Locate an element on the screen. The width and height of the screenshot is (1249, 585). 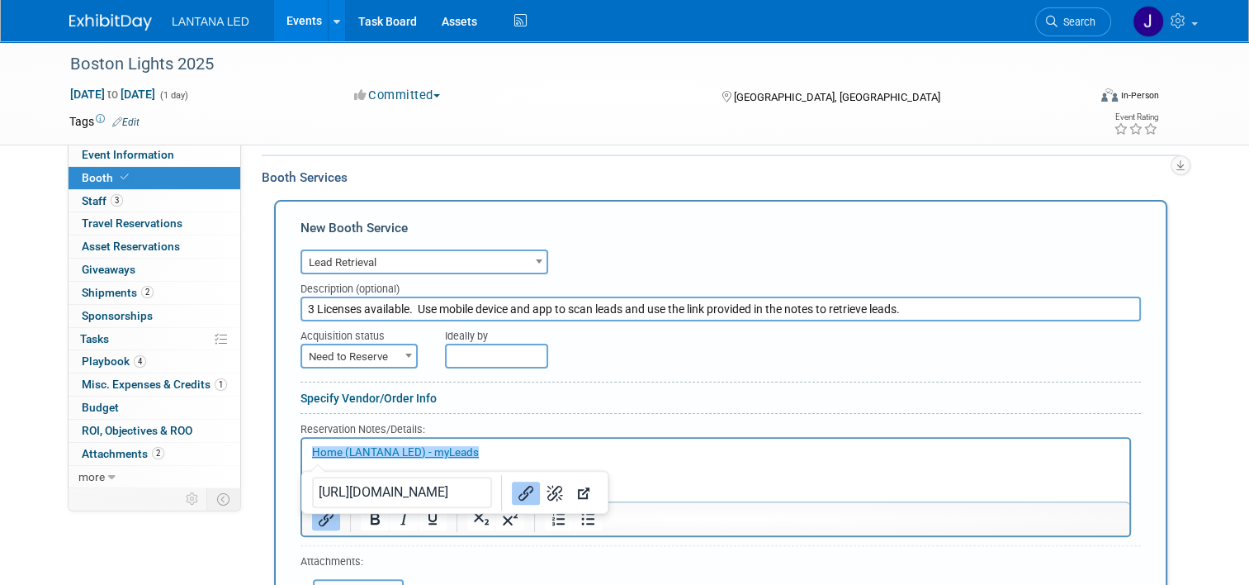
a: Sponsorships is located at coordinates (154, 315).